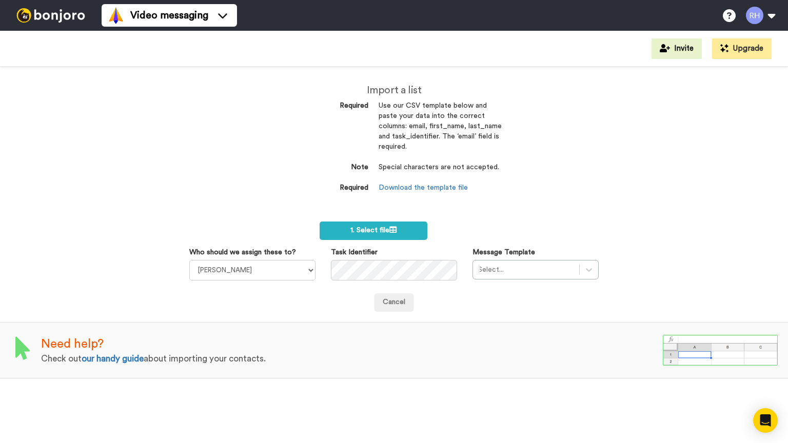 Image resolution: width=788 pixels, height=443 pixels. What do you see at coordinates (352, 359) in the screenshot?
I see `div: Check out about importing your contacts.` at bounding box center [352, 359].